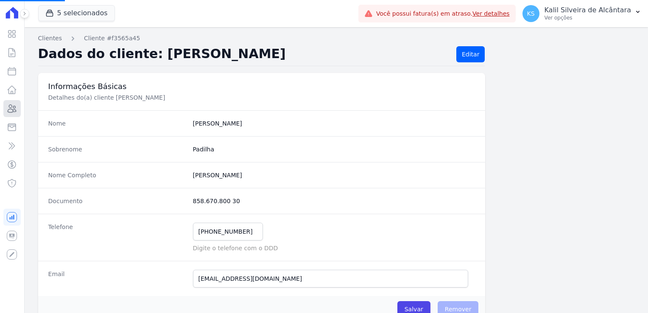 This screenshot has height=313, width=648. I want to click on dt: Nome, so click(117, 123).